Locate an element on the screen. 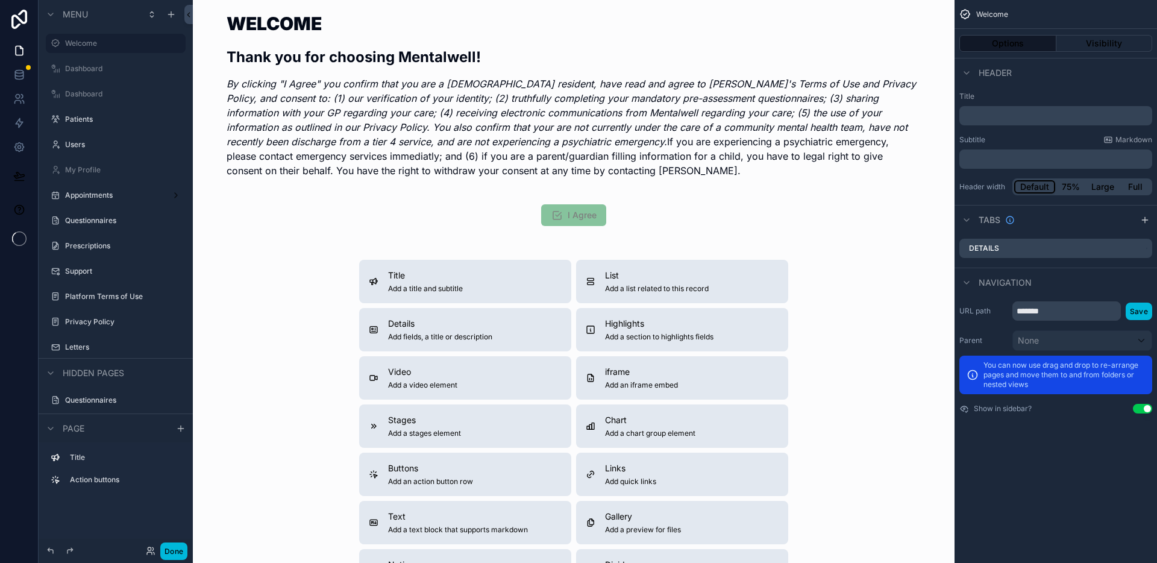 Image resolution: width=1157 pixels, height=563 pixels. button: ChartAdd a chart group element is located at coordinates (682, 426).